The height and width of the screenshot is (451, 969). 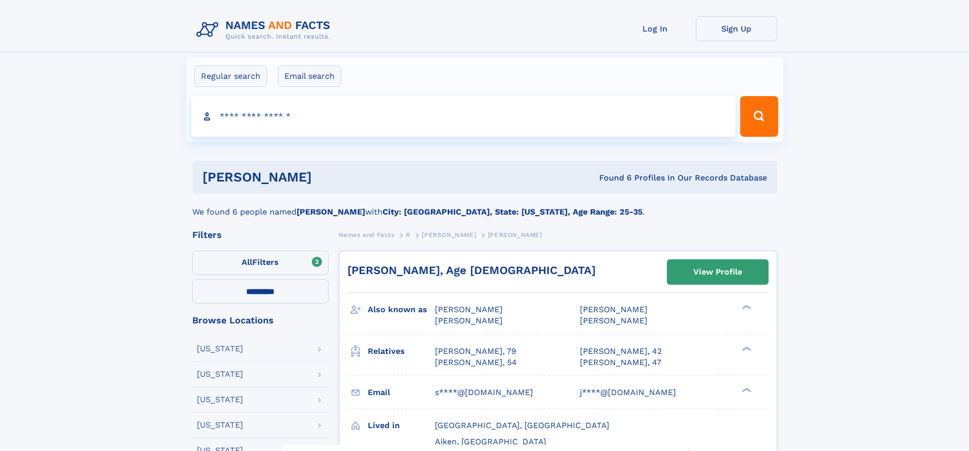 I want to click on button: Search Button, so click(x=759, y=116).